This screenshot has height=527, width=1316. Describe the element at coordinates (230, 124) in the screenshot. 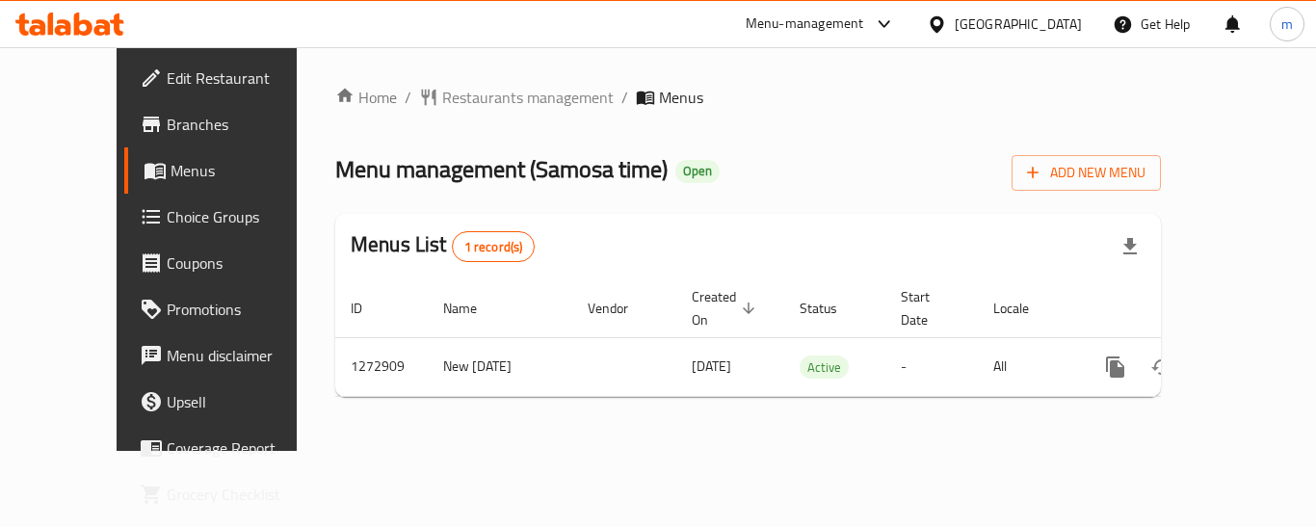

I see `a: Branches` at that location.